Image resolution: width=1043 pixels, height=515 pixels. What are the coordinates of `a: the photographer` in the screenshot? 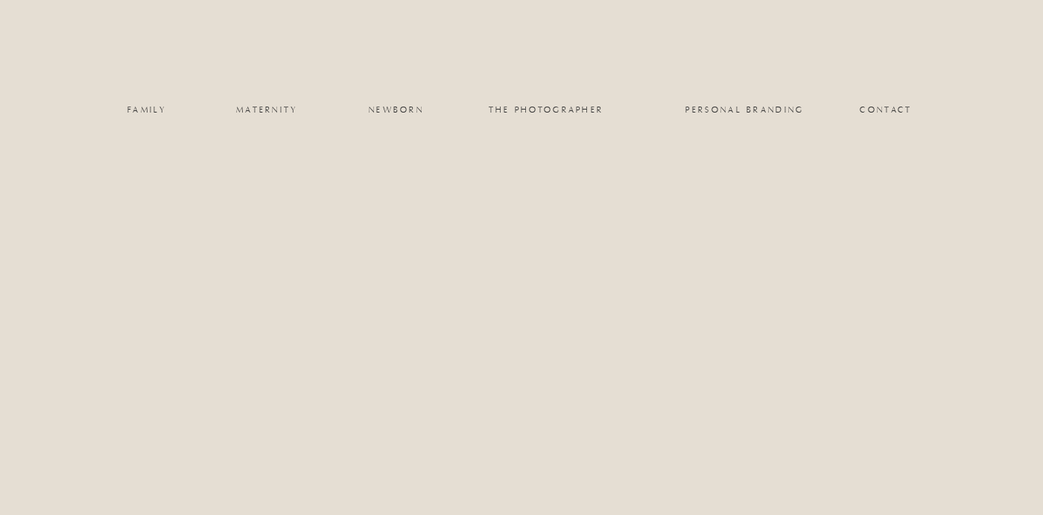 It's located at (546, 110).